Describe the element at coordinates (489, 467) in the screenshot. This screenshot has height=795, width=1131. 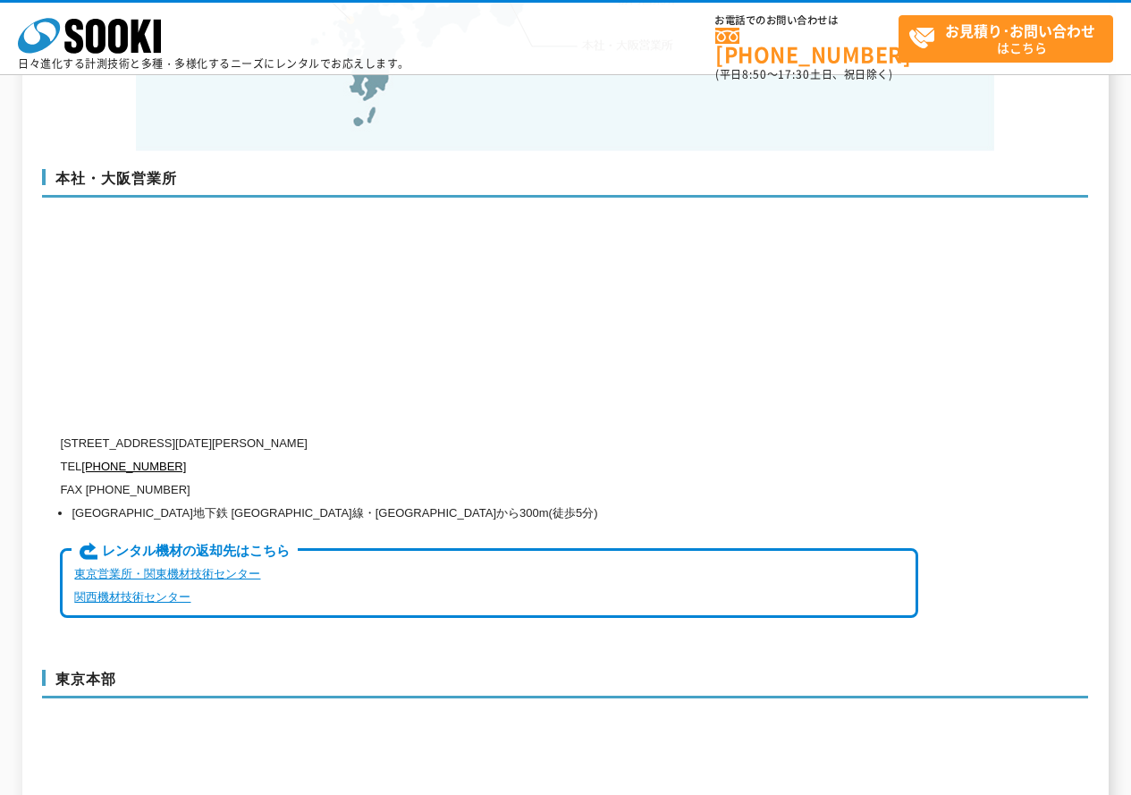
I see `p: TEL` at that location.